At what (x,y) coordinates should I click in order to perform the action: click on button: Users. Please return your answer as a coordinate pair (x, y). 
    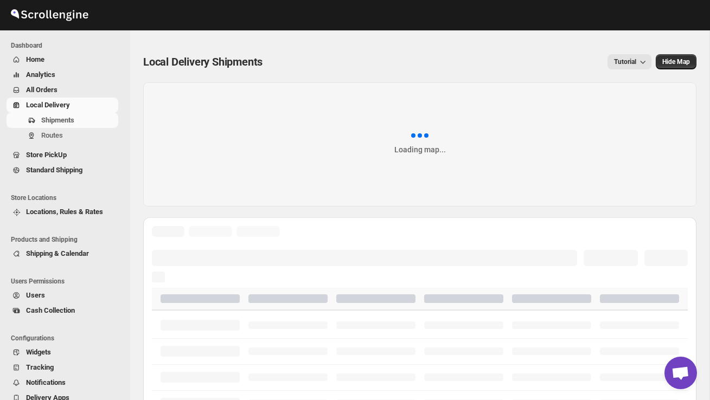
    Looking at the image, I should click on (62, 296).